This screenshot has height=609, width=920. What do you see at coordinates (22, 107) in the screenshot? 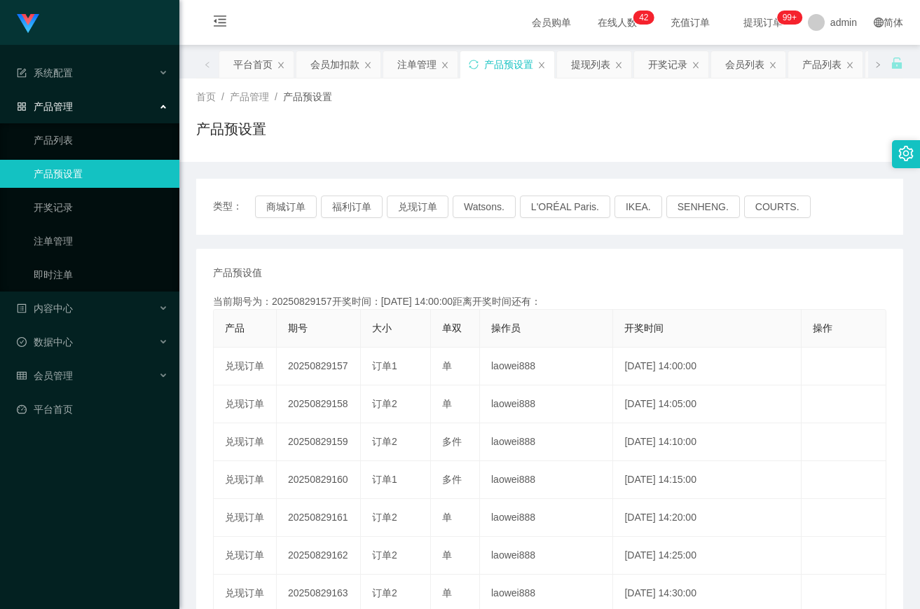
I see `i: 图标: appstore-o` at bounding box center [22, 107].